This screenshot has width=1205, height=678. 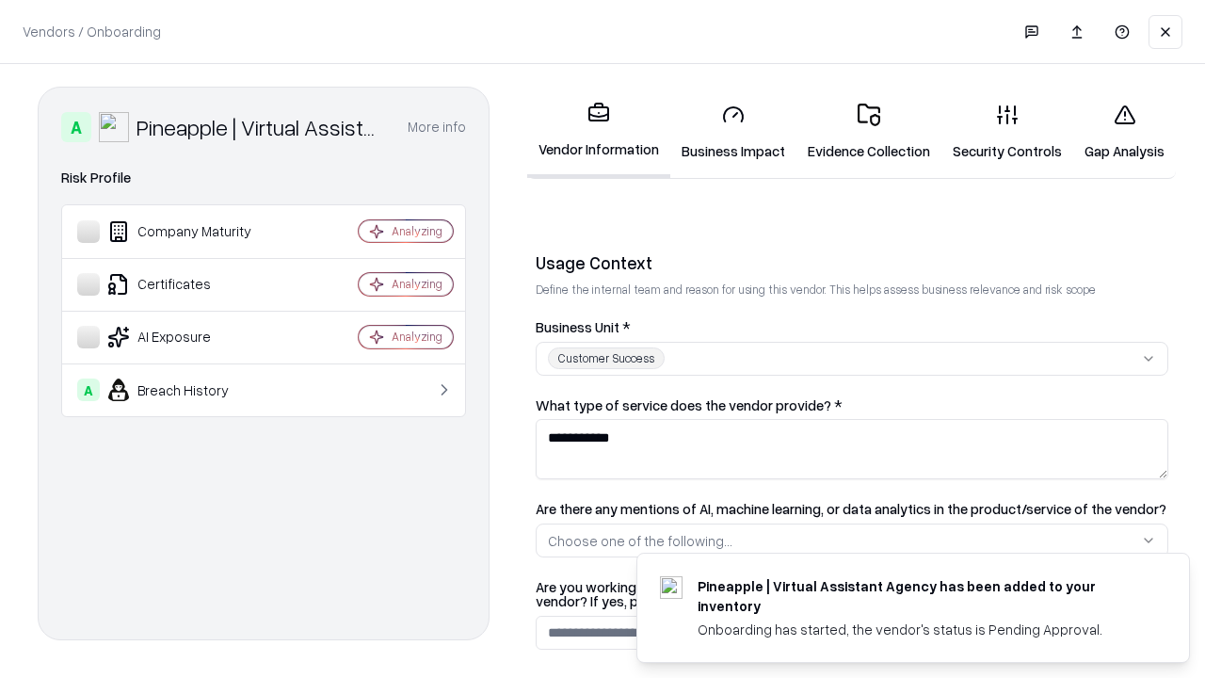 What do you see at coordinates (114, 127) in the screenshot?
I see `img: Pineapple | Virtual Assistant Agency` at bounding box center [114, 127].